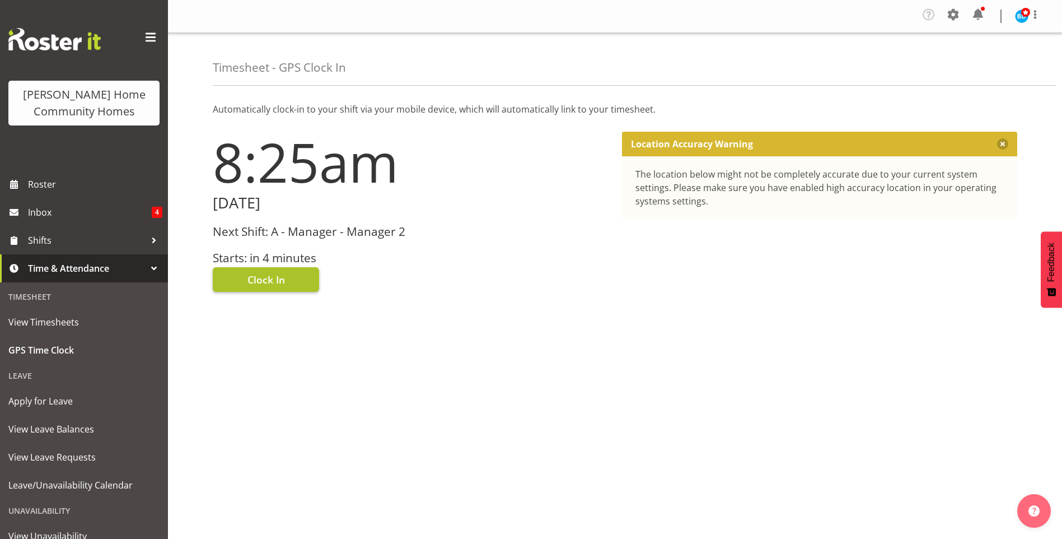 The width and height of the screenshot is (1062, 539). What do you see at coordinates (1051, 269) in the screenshot?
I see `button: Feedback - Show survey` at bounding box center [1051, 269].